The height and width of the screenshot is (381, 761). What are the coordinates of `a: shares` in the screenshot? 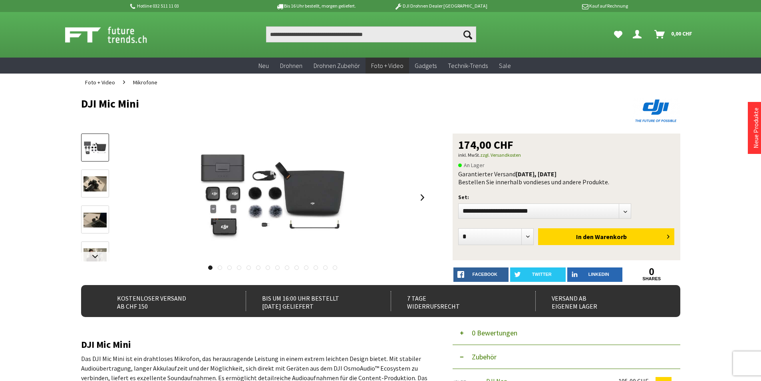 It's located at (652, 279).